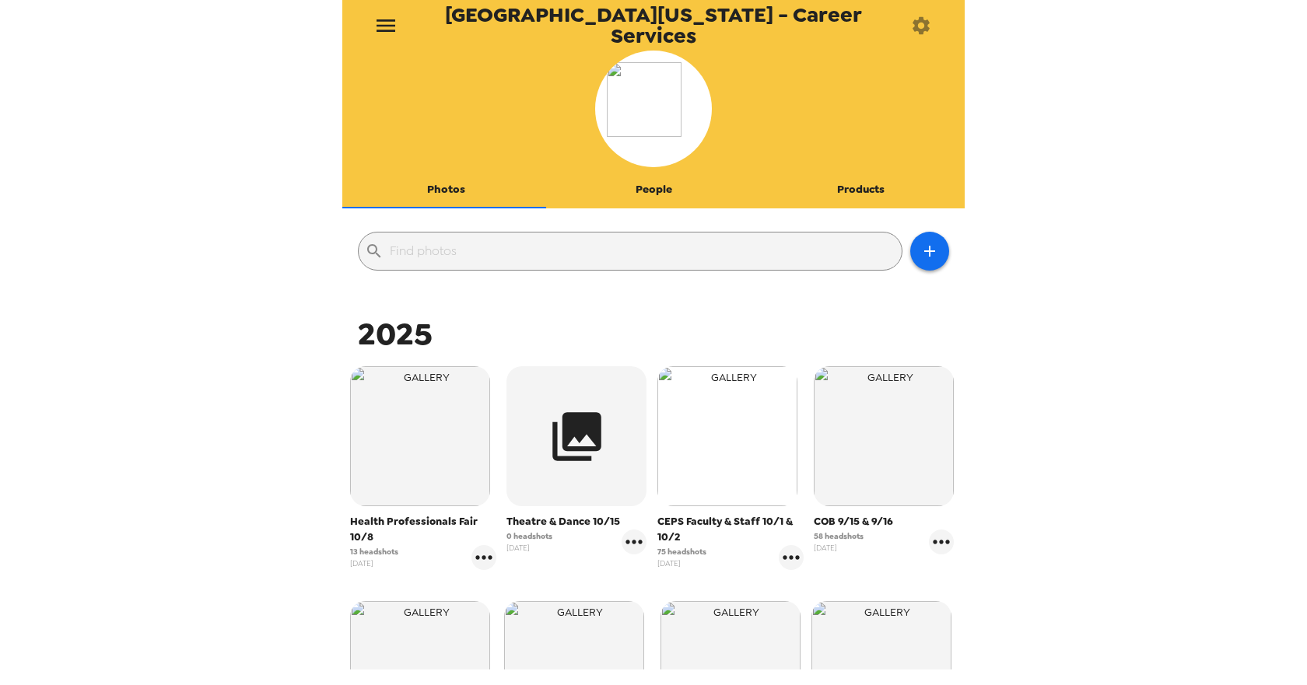 The width and height of the screenshot is (1307, 685). I want to click on span: Health Professionals Fair 10/8, so click(423, 530).